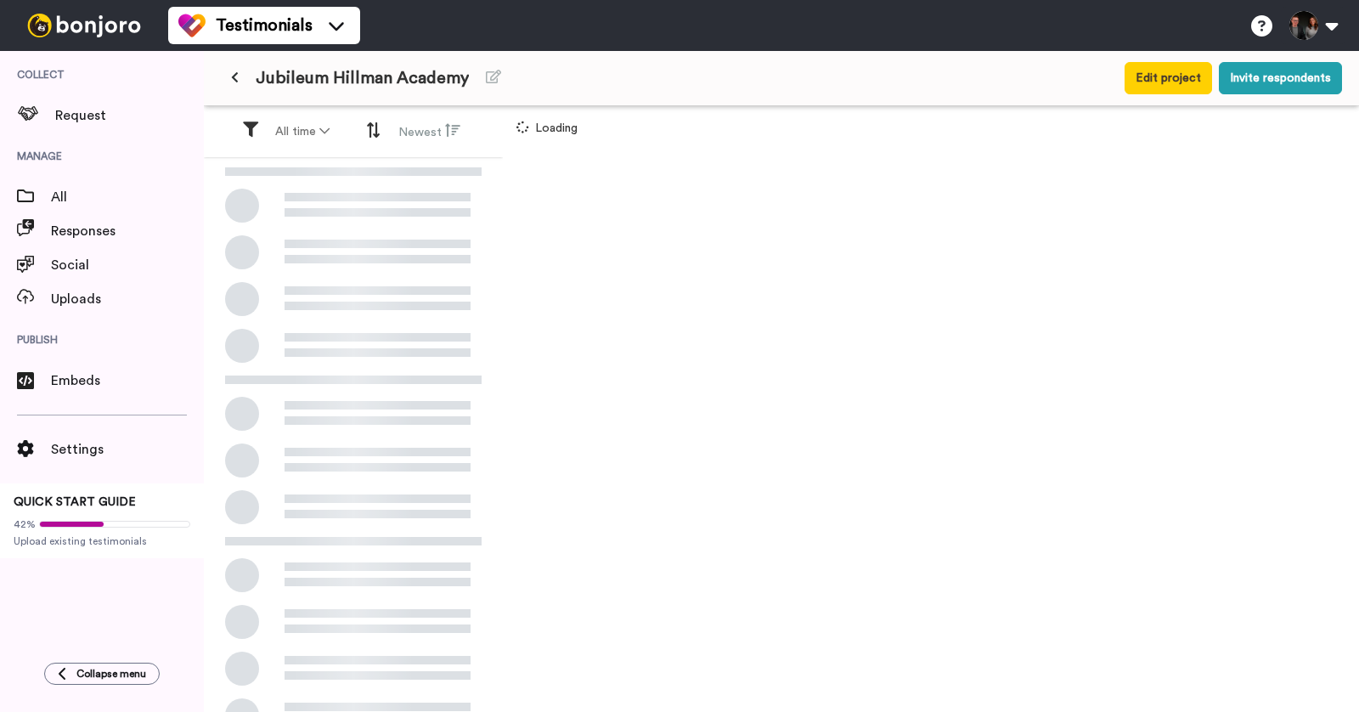 The width and height of the screenshot is (1359, 712). What do you see at coordinates (84, 25) in the screenshot?
I see `img: bj-logo-header-white.svg` at bounding box center [84, 25].